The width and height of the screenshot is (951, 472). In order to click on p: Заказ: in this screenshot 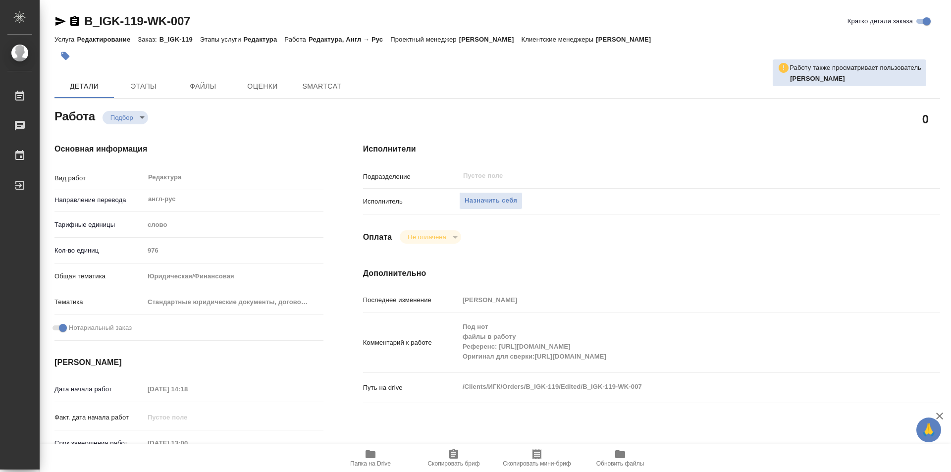, I will do `click(148, 39)`.